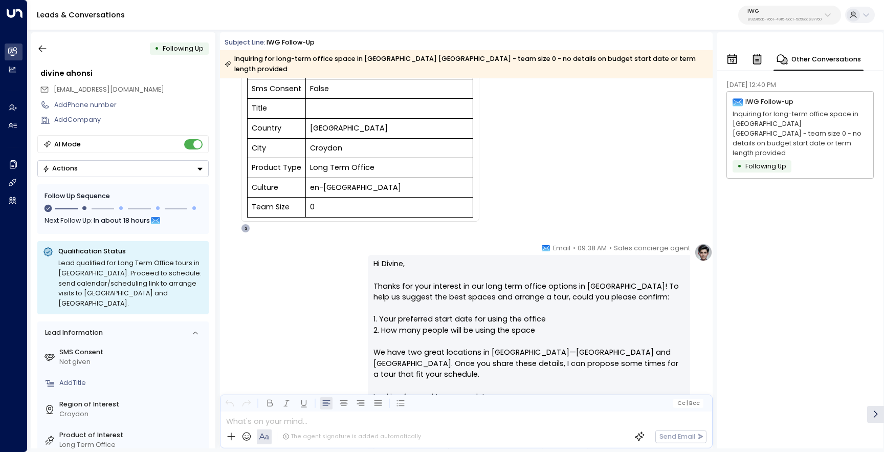 The image size is (884, 452). Describe the element at coordinates (562, 248) in the screenshot. I see `span: Email` at that location.